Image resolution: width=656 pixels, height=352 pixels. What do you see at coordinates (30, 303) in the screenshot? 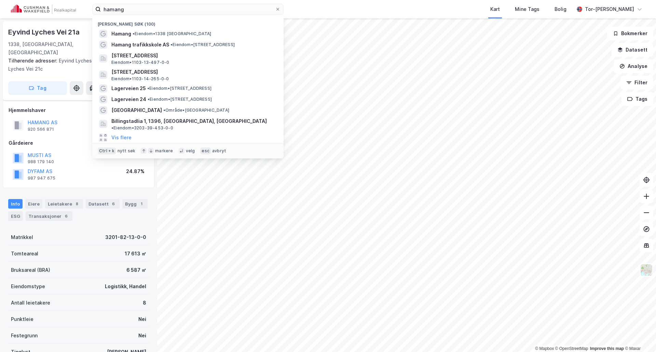
I see `div: Antall leietakere` at bounding box center [30, 303].